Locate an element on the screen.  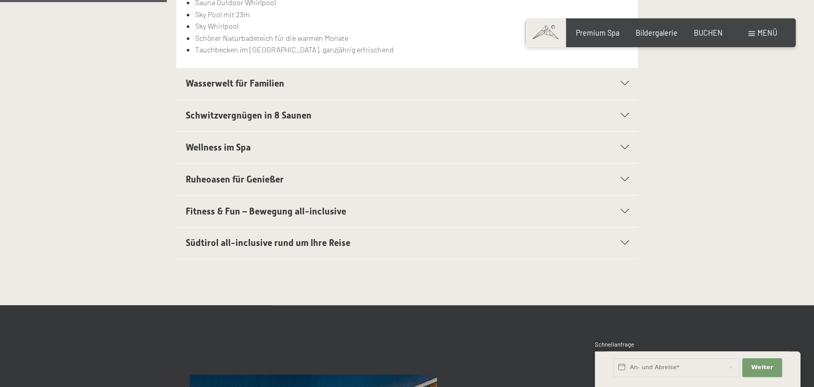
span: BUCHEN is located at coordinates (708, 33).